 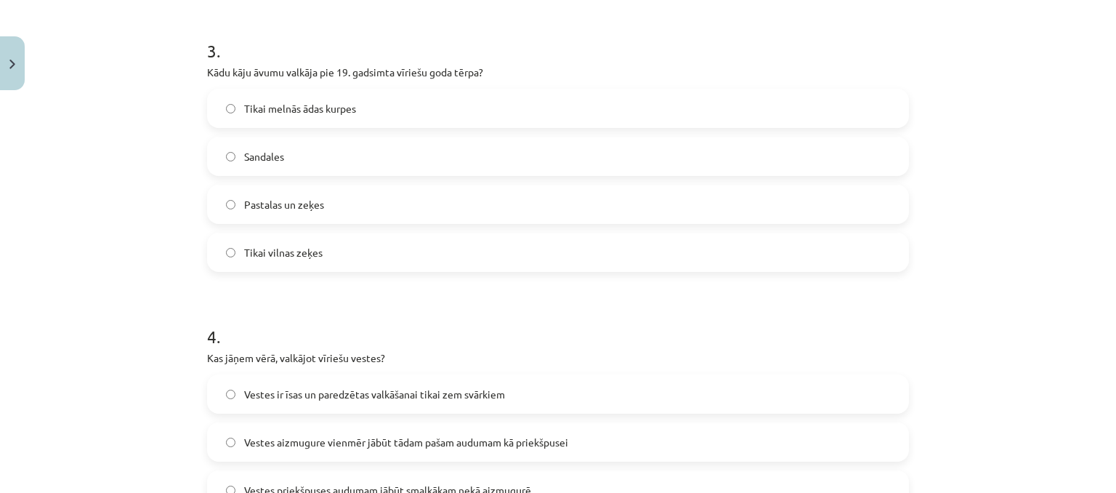 What do you see at coordinates (558, 323) in the screenshot?
I see `h1: 4 .` at bounding box center [558, 323].